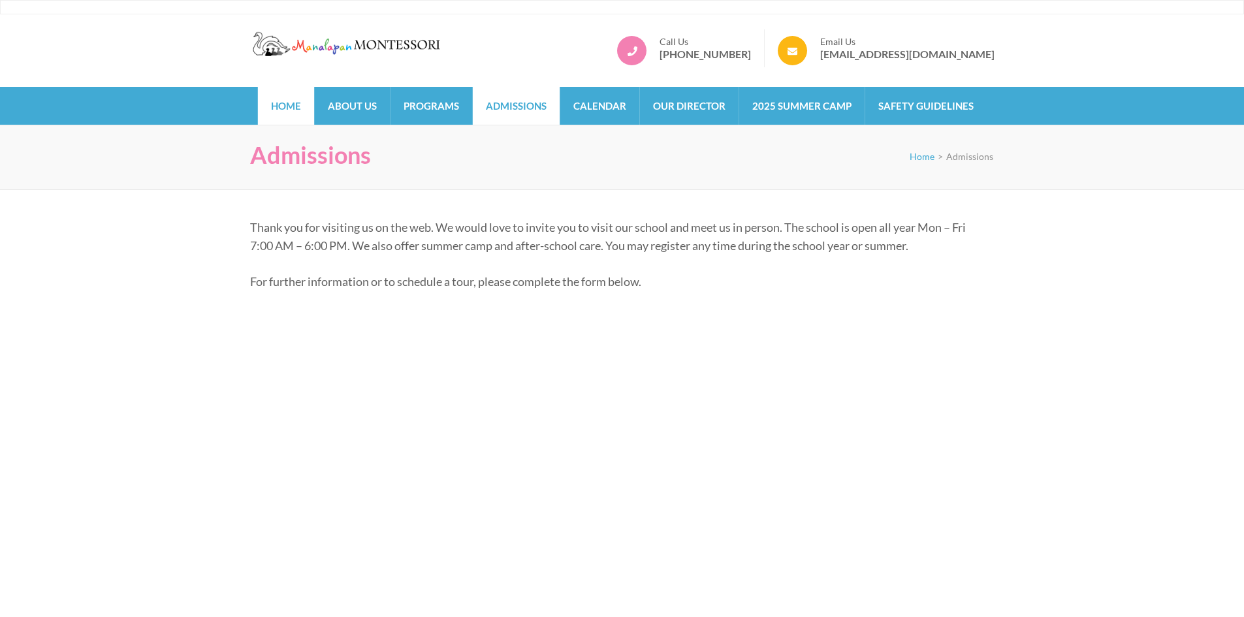 The height and width of the screenshot is (617, 1244). What do you see at coordinates (907, 42) in the screenshot?
I see `span: Email Us` at bounding box center [907, 42].